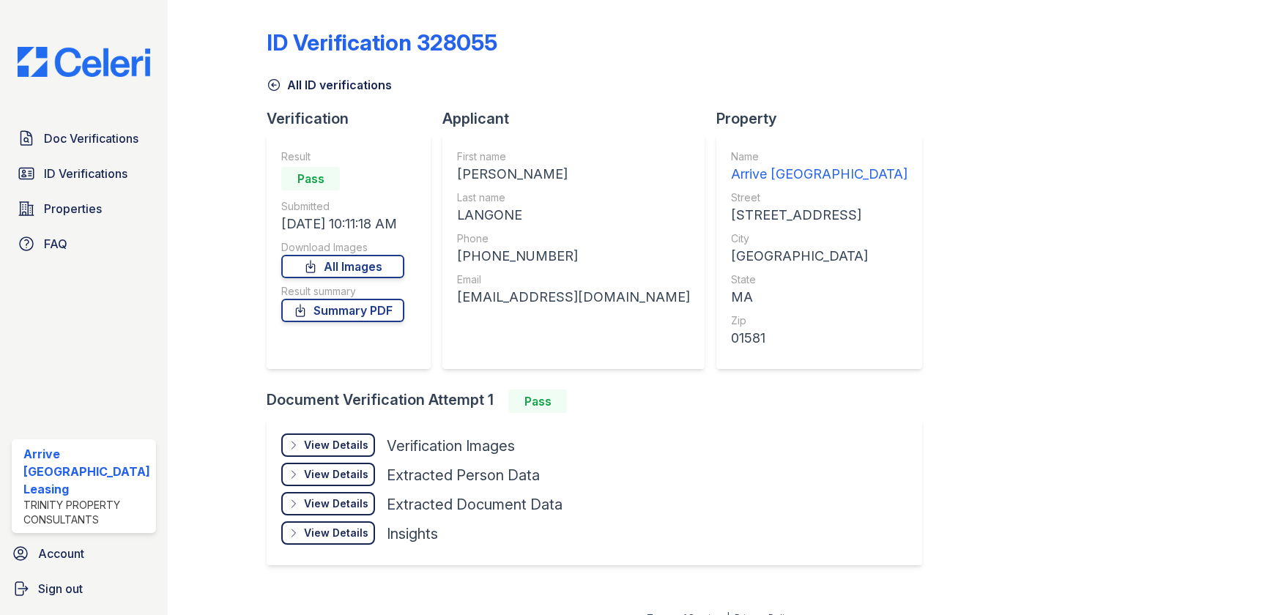  What do you see at coordinates (84, 244) in the screenshot?
I see `a: FAQ` at bounding box center [84, 244].